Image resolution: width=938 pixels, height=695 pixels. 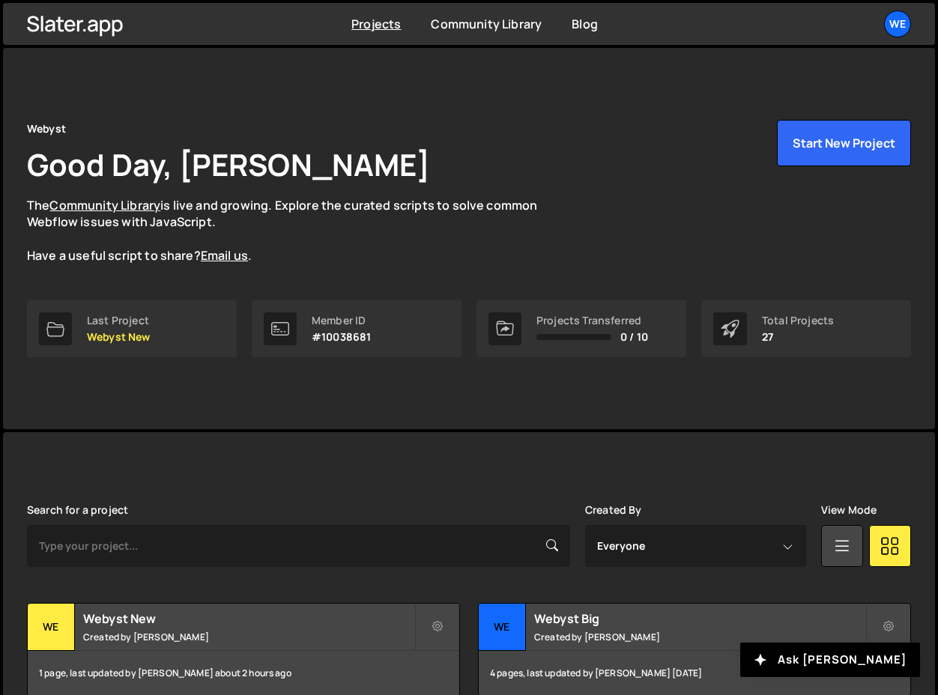 I want to click on label: View Mode, so click(x=849, y=510).